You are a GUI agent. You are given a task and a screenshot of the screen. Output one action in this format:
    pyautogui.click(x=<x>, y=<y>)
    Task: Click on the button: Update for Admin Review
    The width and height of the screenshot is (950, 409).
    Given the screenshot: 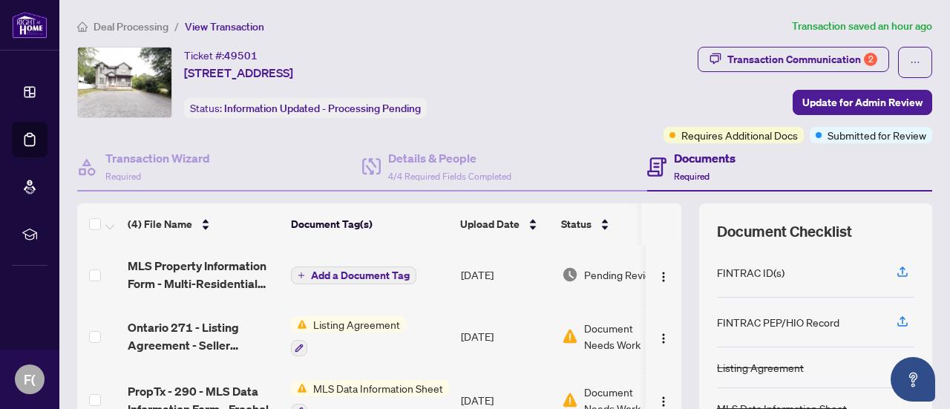 What is the action you would take?
    pyautogui.click(x=863, y=102)
    